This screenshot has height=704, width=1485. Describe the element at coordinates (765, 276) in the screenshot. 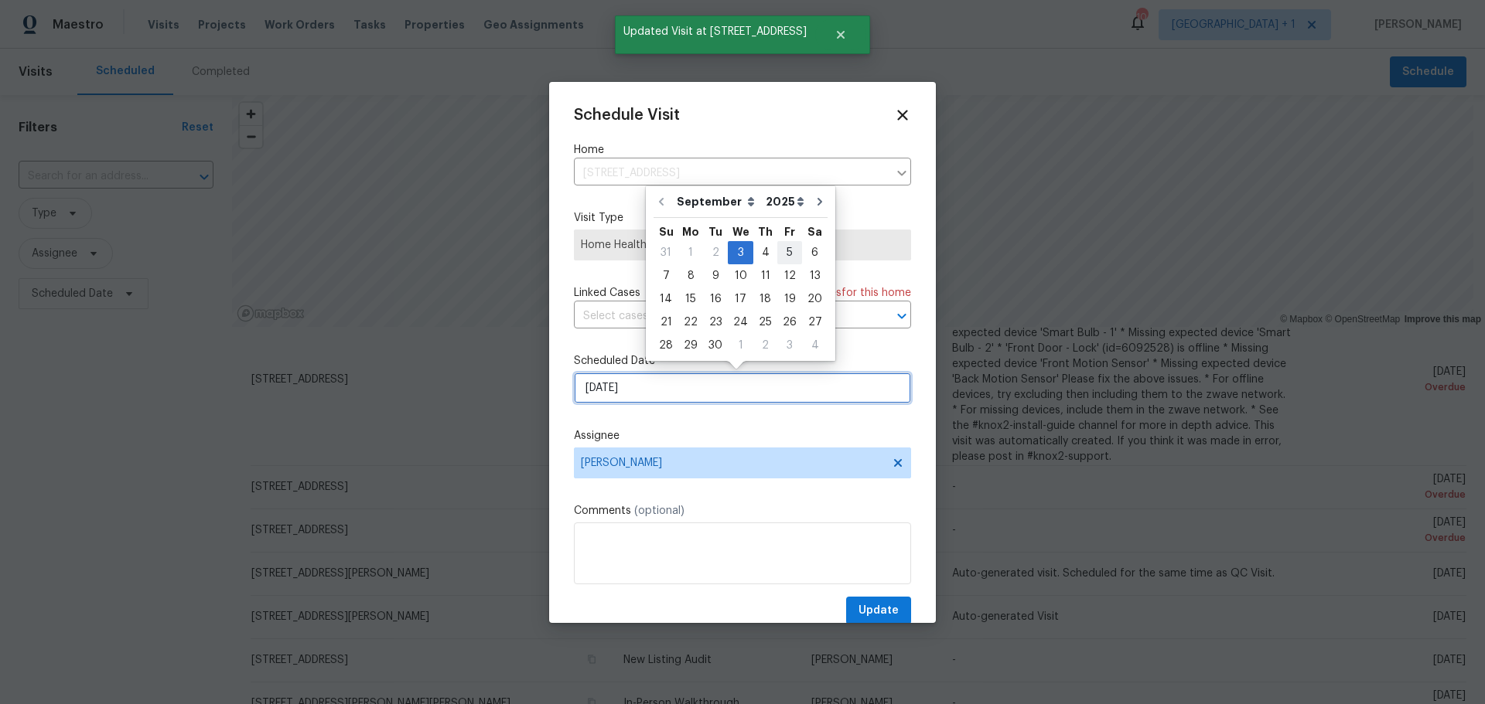

I see `div: Thu Sep 11 2025` at that location.